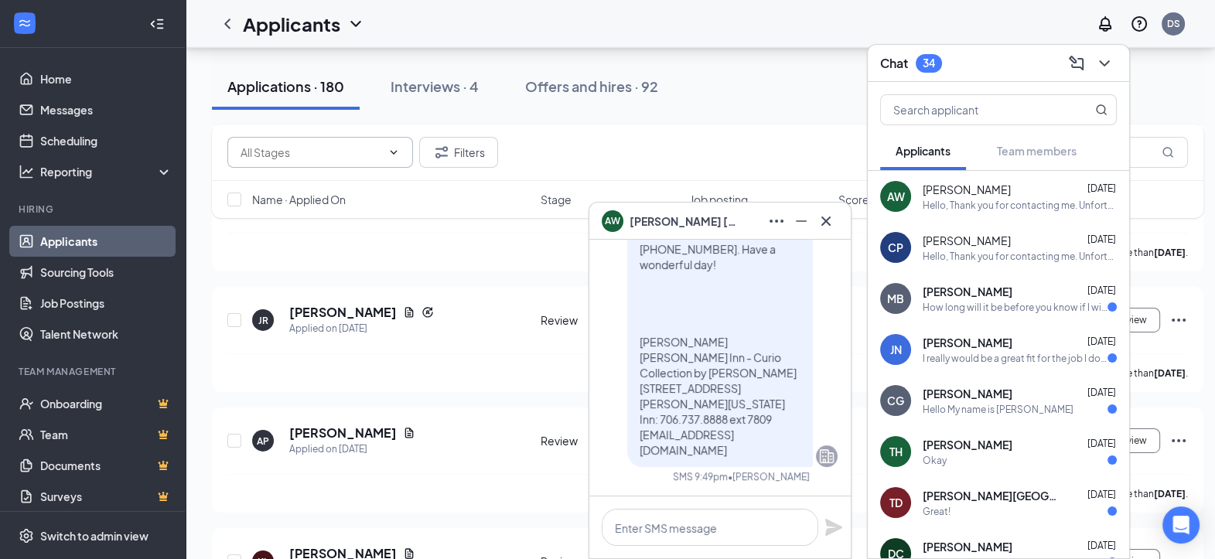 The image size is (1215, 559). Describe the element at coordinates (896, 452) in the screenshot. I see `div: TH` at that location.